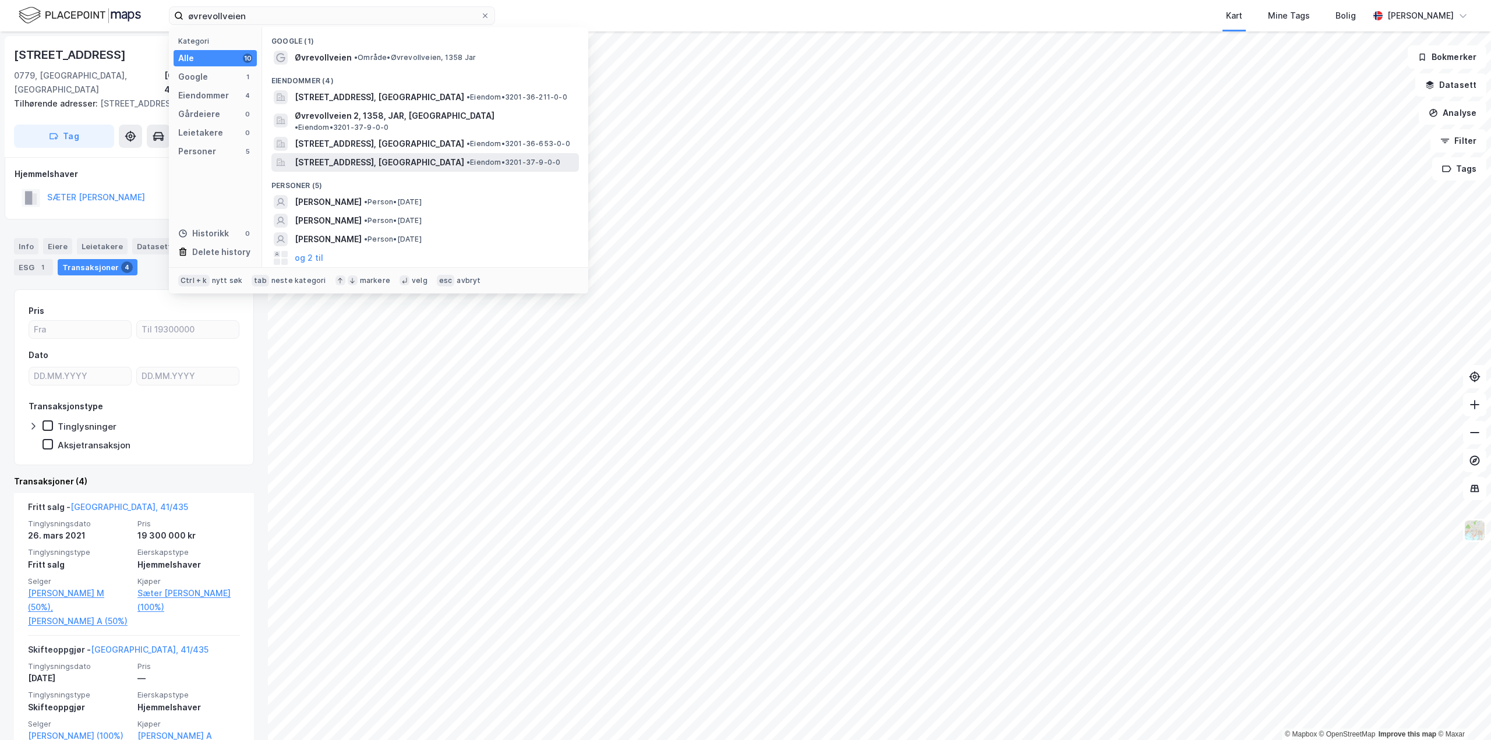 Image resolution: width=1491 pixels, height=740 pixels. Describe the element at coordinates (203, 234) in the screenshot. I see `div: Historikk` at that location.